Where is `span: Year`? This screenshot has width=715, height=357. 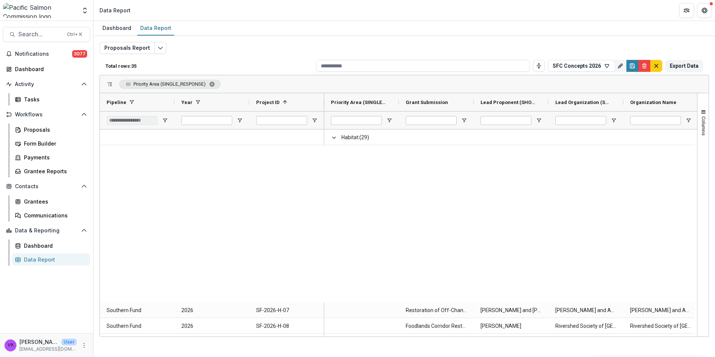 span: Year is located at coordinates (187, 102).